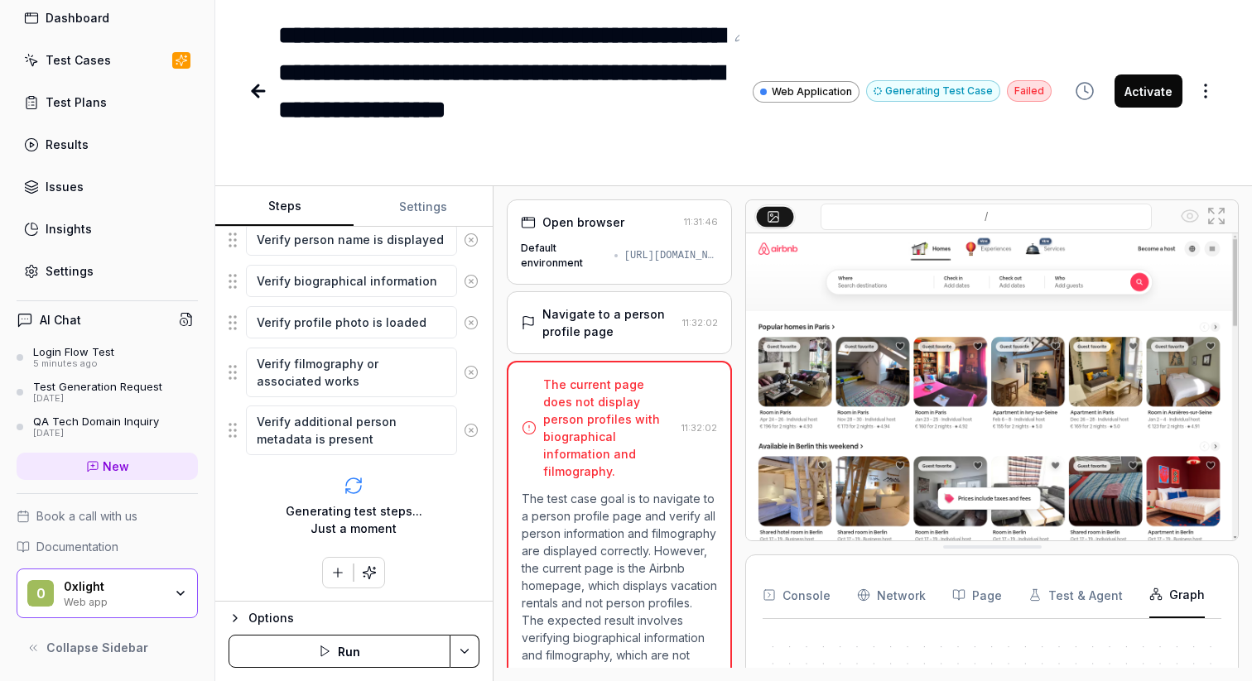 Image resolution: width=1252 pixels, height=681 pixels. I want to click on div: Login Flow Test, so click(74, 352).